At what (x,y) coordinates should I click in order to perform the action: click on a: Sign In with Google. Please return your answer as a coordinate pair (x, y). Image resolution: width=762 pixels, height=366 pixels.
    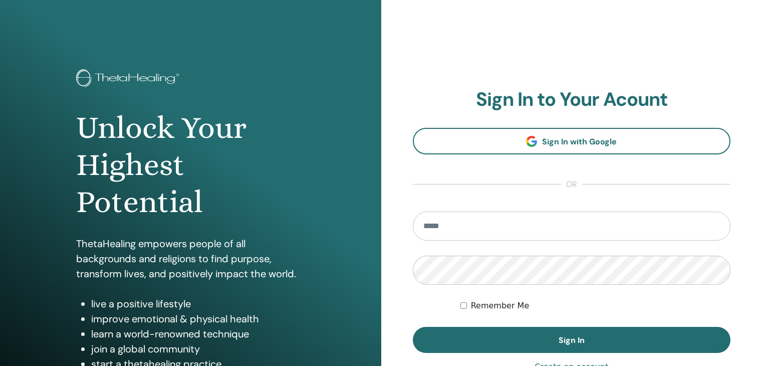
    Looking at the image, I should click on (572, 141).